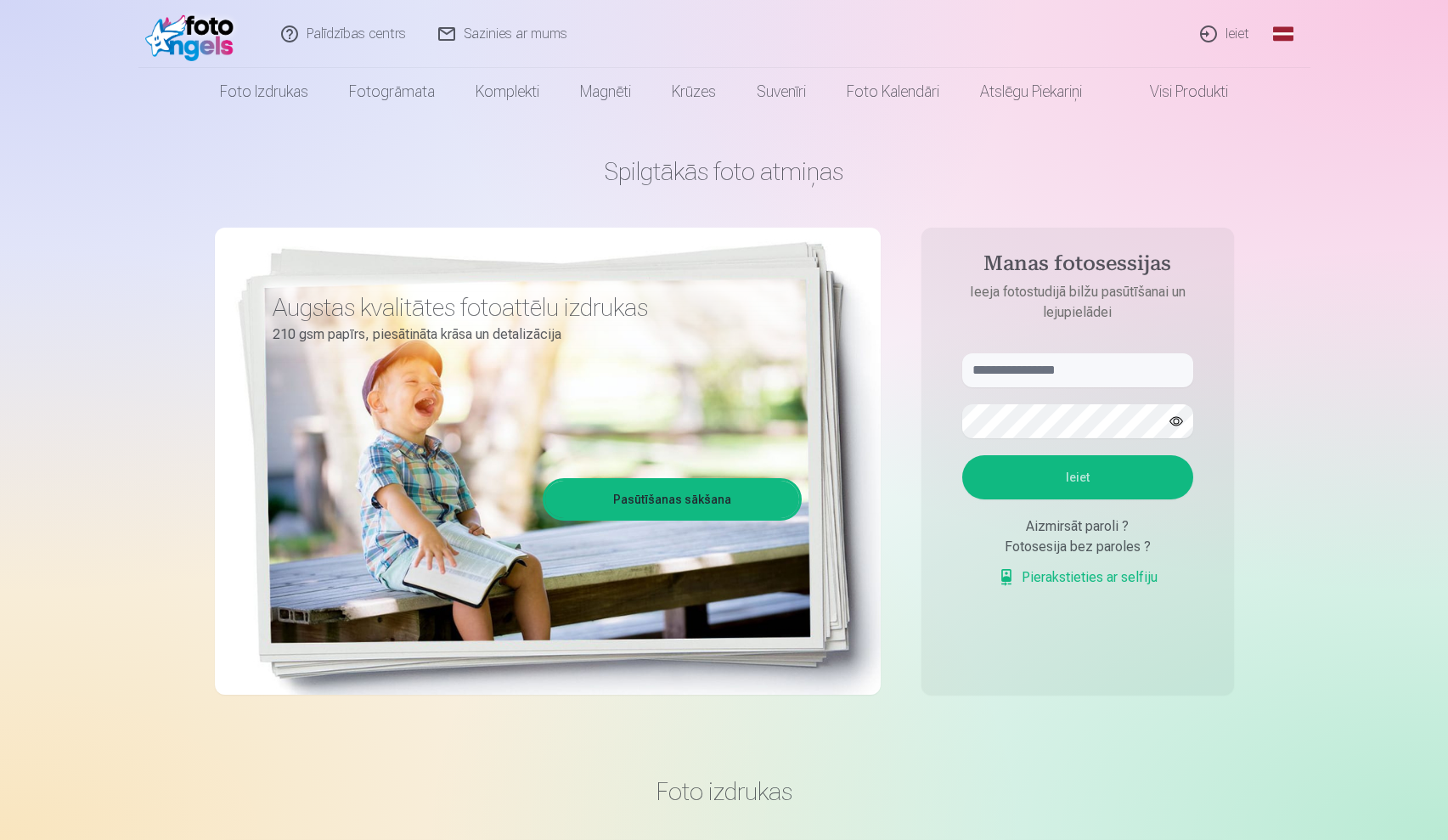 Image resolution: width=1448 pixels, height=840 pixels. What do you see at coordinates (507, 92) in the screenshot?
I see `a: Komplekti` at bounding box center [507, 92].